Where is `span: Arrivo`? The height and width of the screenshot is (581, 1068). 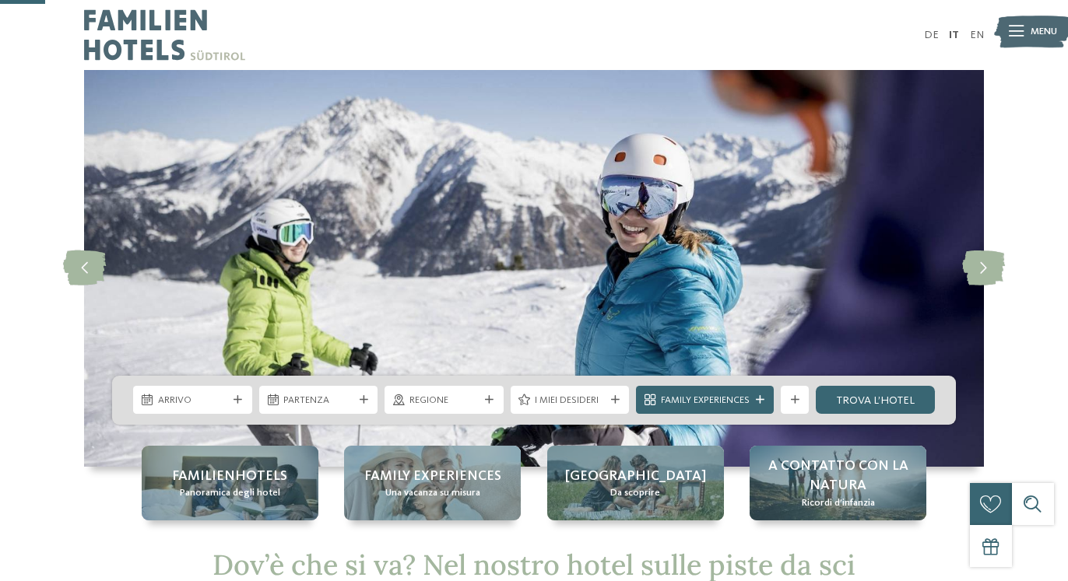
span: Arrivo is located at coordinates (193, 401).